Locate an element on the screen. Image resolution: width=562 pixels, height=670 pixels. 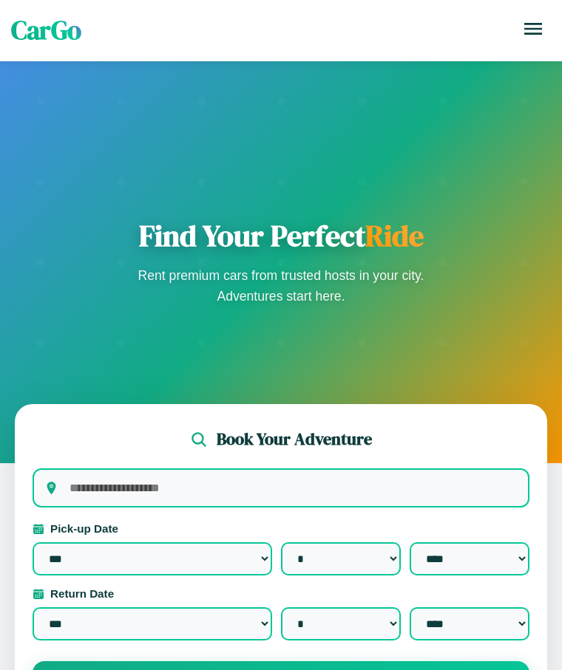
label: Pick-up Date is located at coordinates (281, 528).